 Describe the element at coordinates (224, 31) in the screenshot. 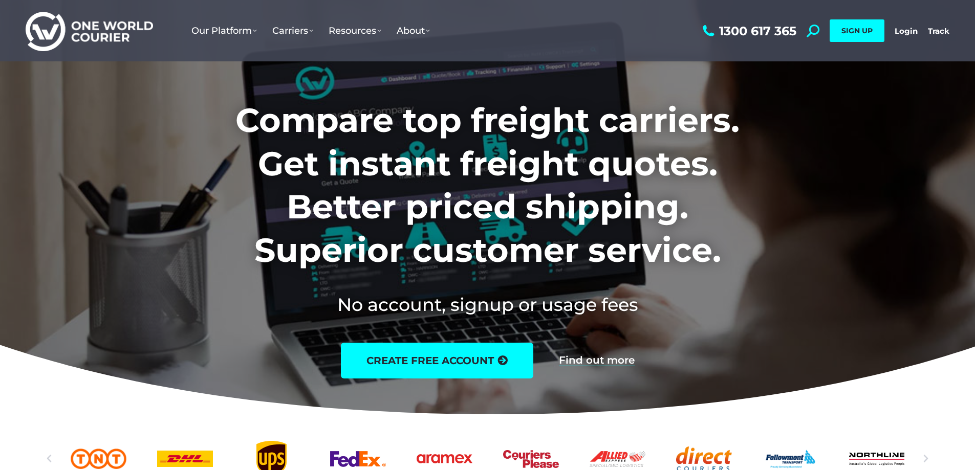

I see `a: Our Platform` at that location.